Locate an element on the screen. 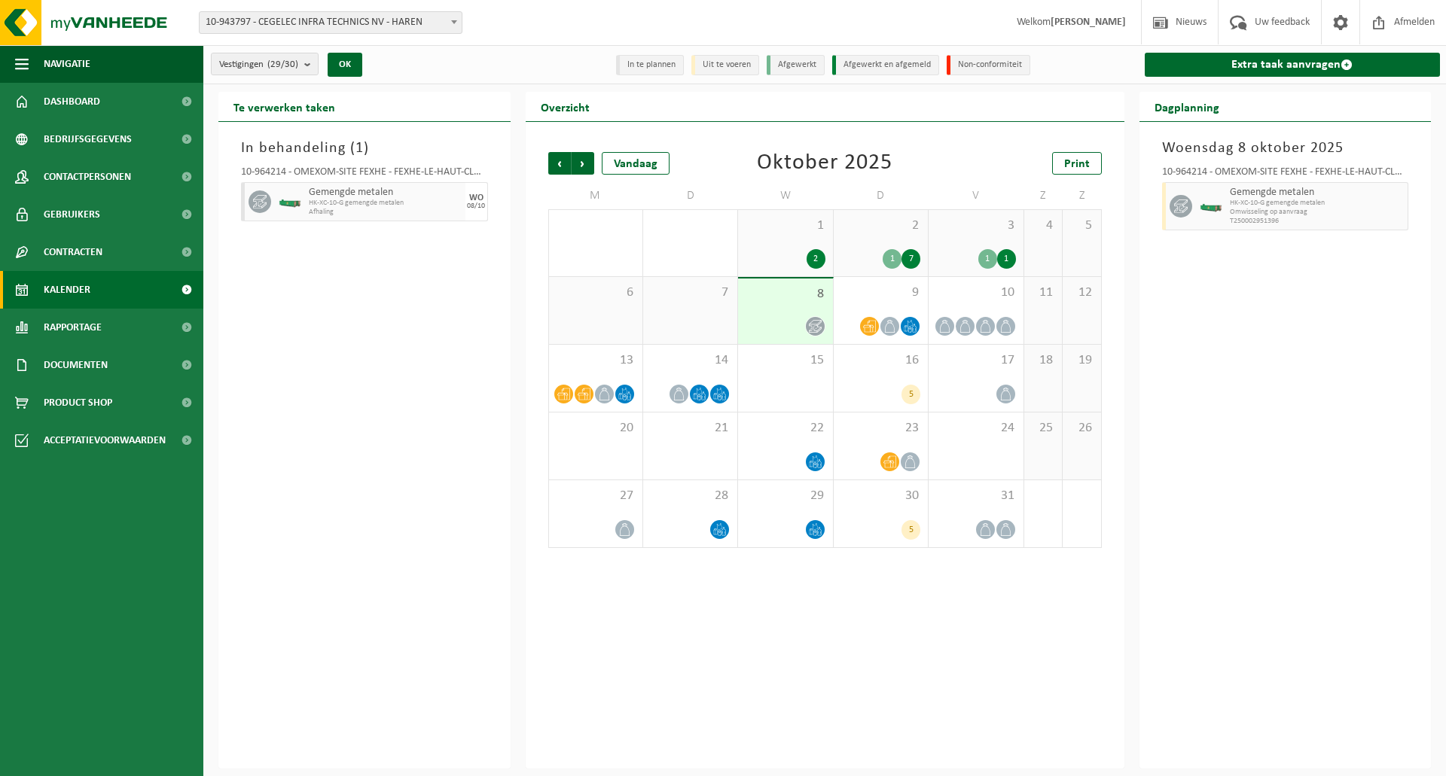  span: Print is located at coordinates (1077, 164).